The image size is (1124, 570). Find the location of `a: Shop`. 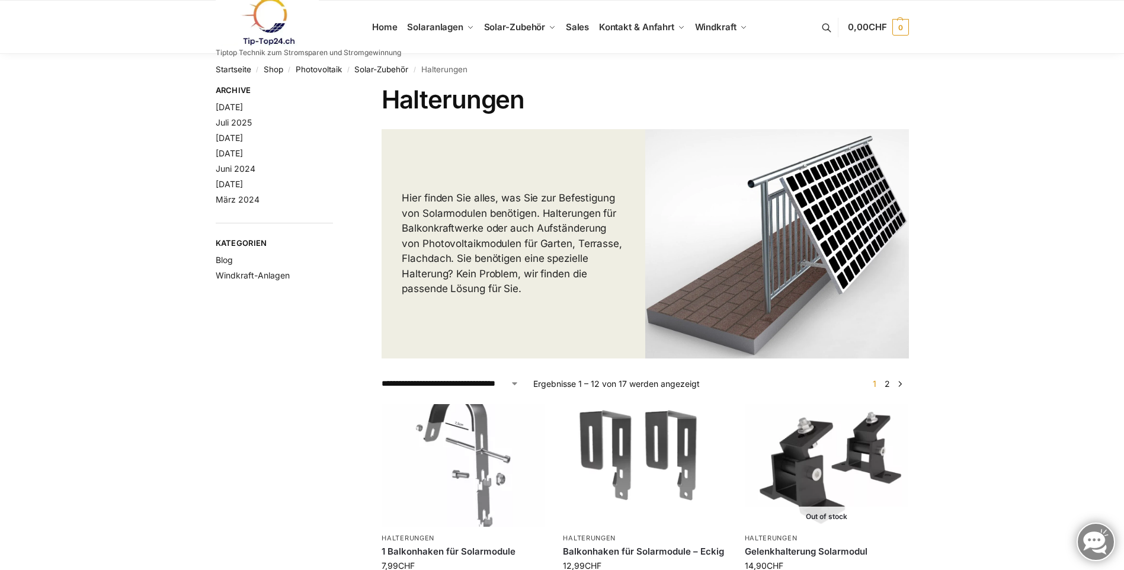

a: Shop is located at coordinates (273, 69).